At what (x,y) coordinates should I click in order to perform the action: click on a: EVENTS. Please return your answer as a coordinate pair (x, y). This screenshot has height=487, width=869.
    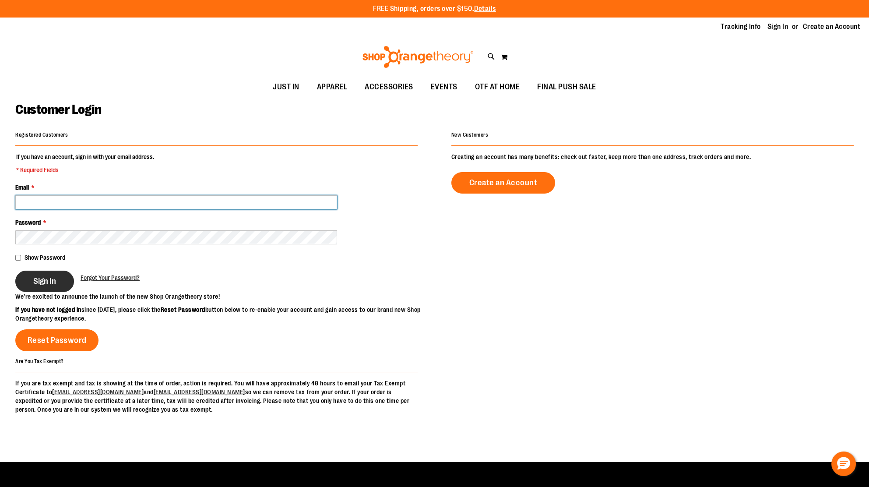
    Looking at the image, I should click on (444, 87).